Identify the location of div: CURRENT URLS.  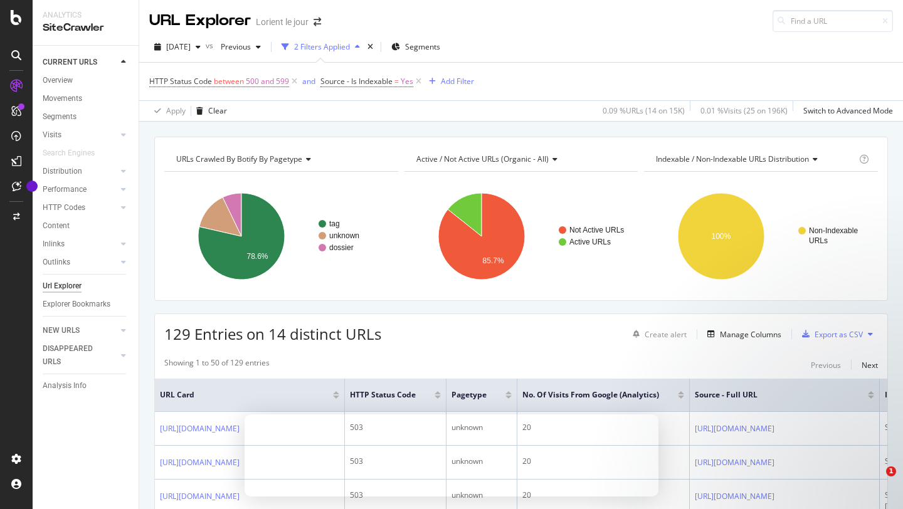
(70, 62).